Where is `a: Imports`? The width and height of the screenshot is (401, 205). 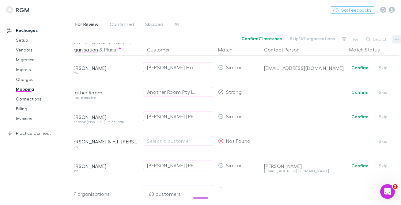 a: Imports is located at coordinates (42, 70).